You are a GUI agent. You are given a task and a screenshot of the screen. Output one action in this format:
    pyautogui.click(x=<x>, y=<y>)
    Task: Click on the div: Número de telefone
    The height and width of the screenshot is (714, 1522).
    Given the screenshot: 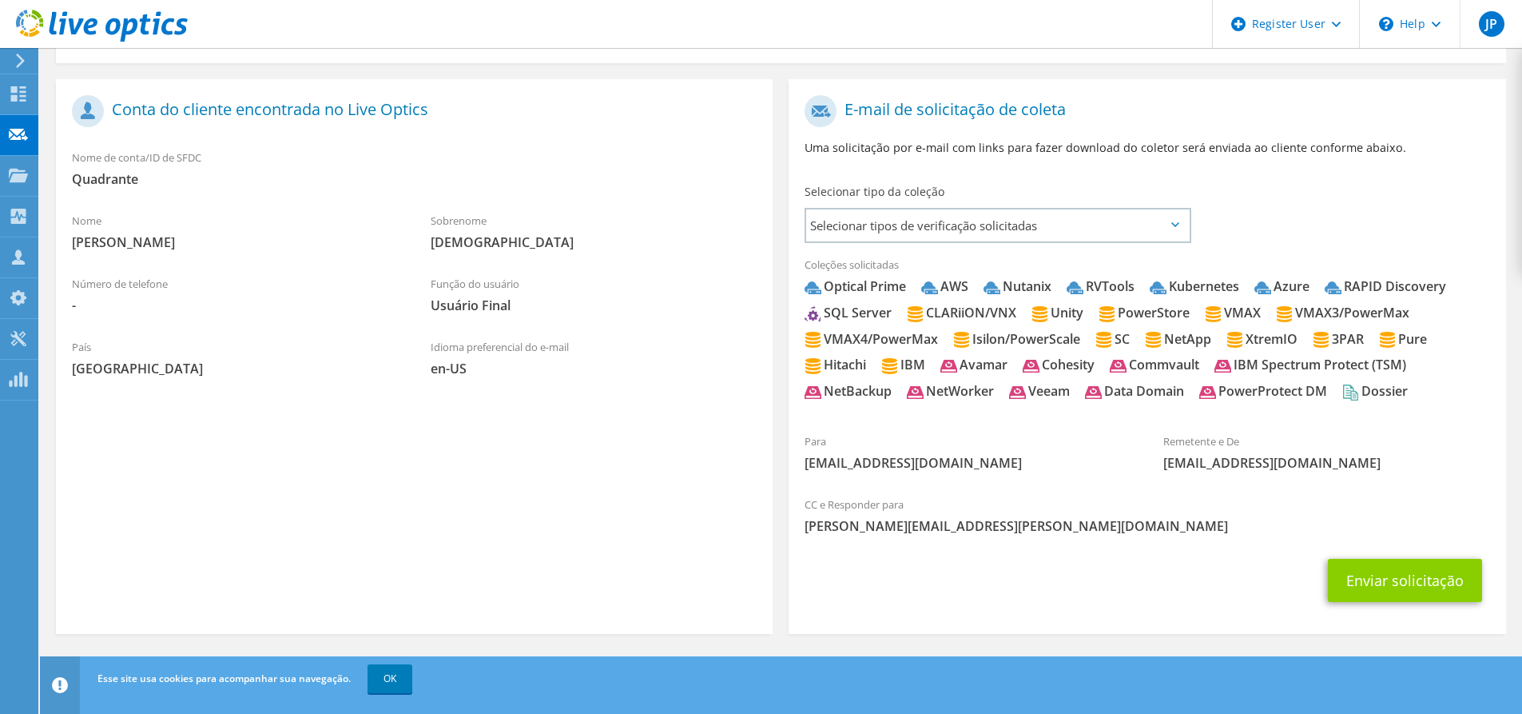 What is the action you would take?
    pyautogui.click(x=235, y=294)
    